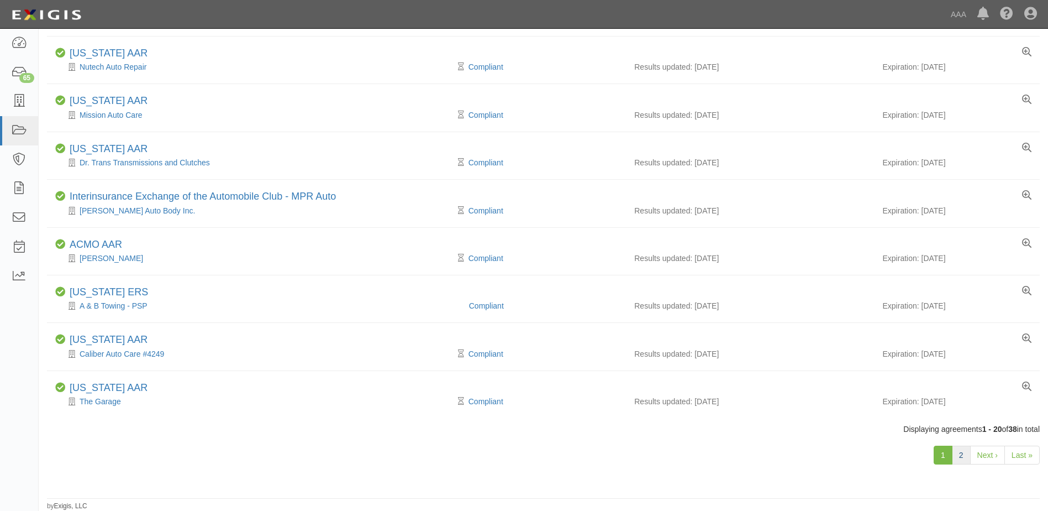 Image resolution: width=1048 pixels, height=511 pixels. I want to click on a: Mission Auto Care, so click(111, 115).